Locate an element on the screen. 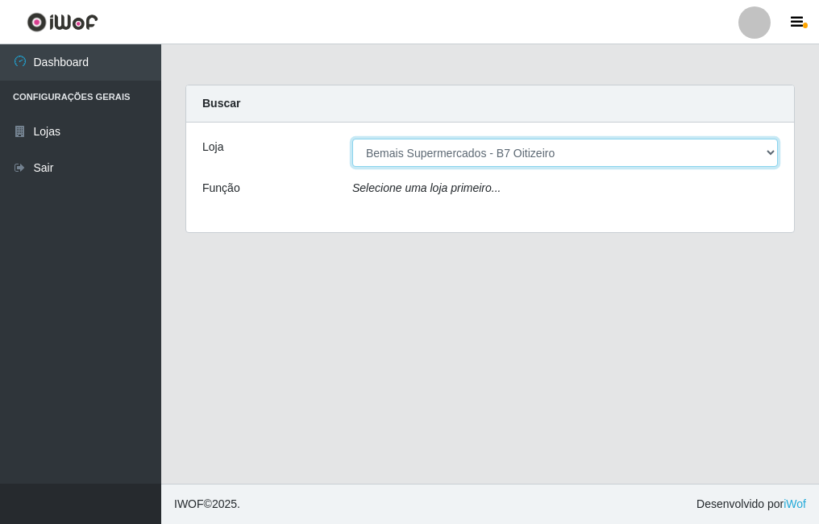  label: Loja is located at coordinates (213, 147).